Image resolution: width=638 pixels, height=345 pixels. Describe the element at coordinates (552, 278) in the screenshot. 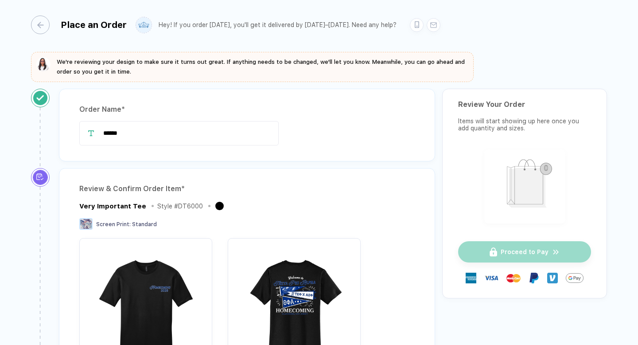

I see `img: Venmo` at that location.